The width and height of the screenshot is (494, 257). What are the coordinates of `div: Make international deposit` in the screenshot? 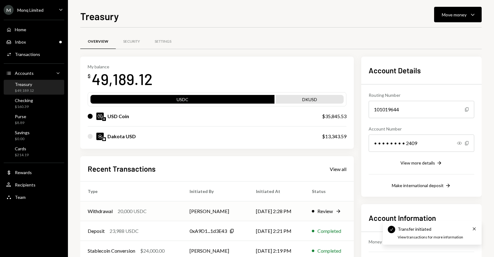 It's located at (418, 185).